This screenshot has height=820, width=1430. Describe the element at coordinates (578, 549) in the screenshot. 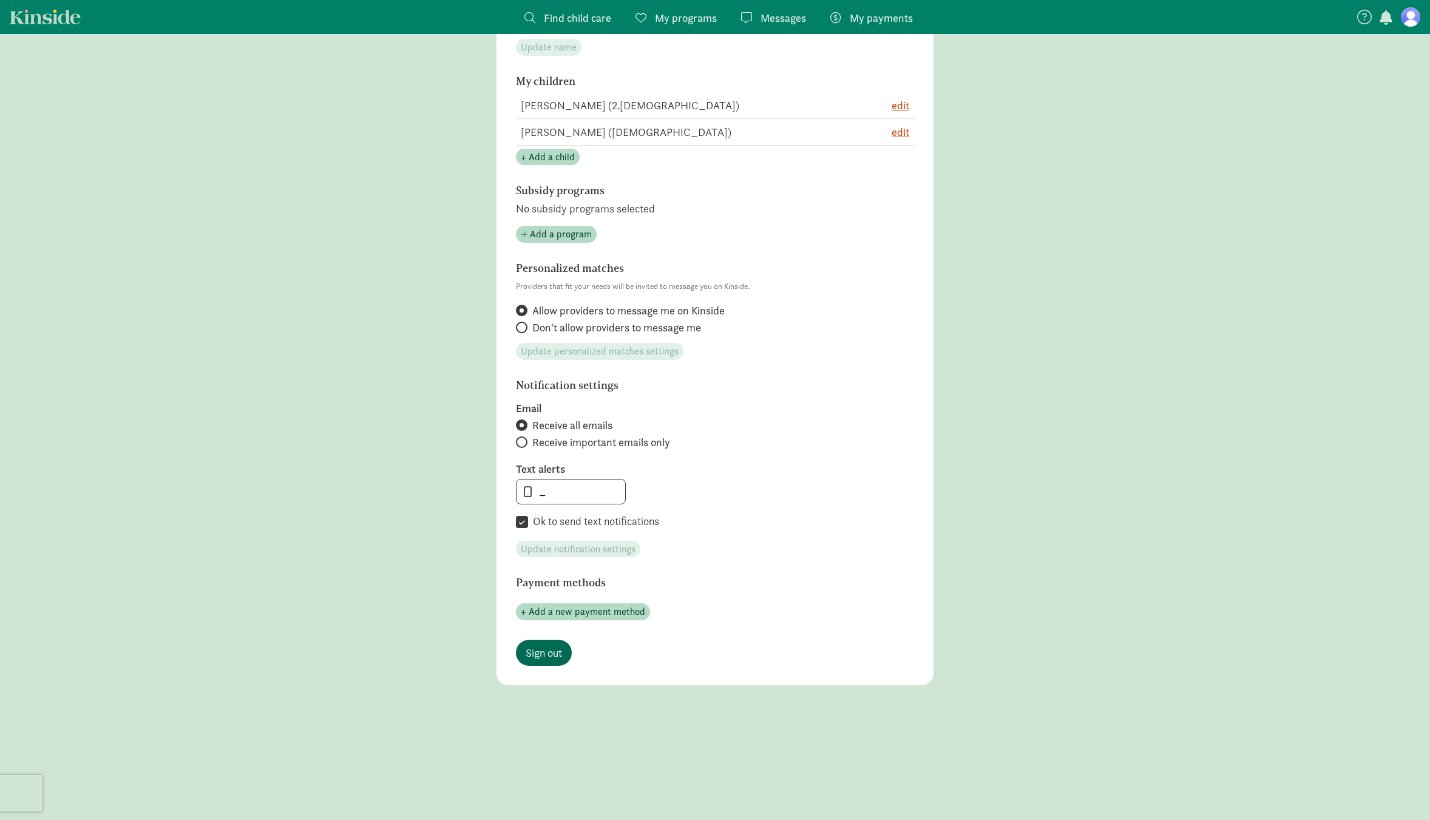

I see `span: Update notification settings` at that location.